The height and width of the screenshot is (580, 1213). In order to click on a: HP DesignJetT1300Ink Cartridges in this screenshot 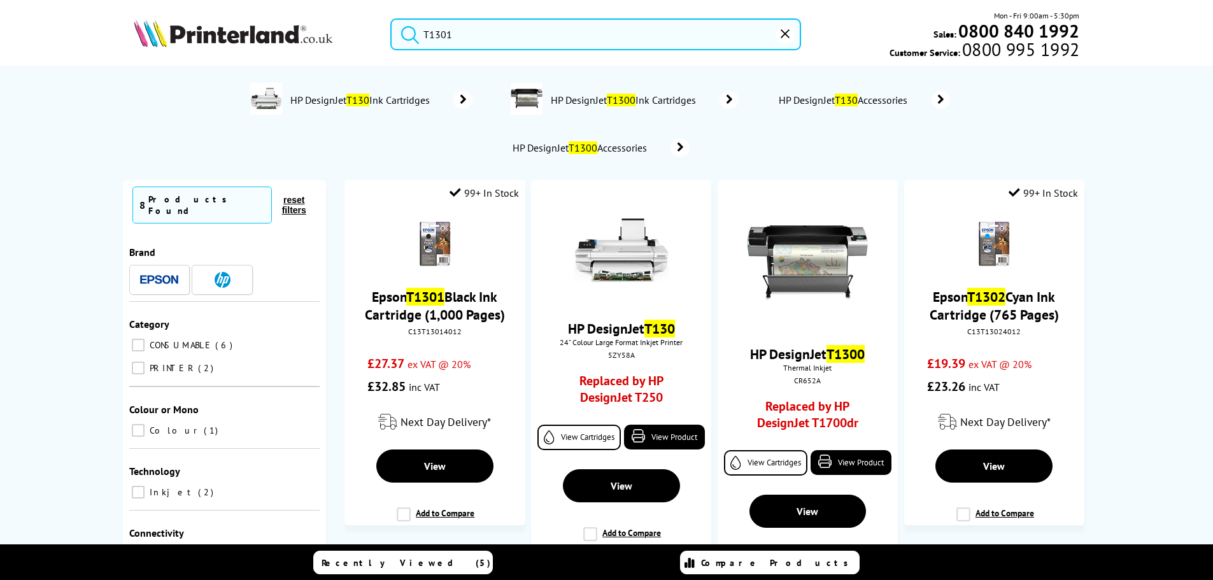, I will do `click(644, 100)`.